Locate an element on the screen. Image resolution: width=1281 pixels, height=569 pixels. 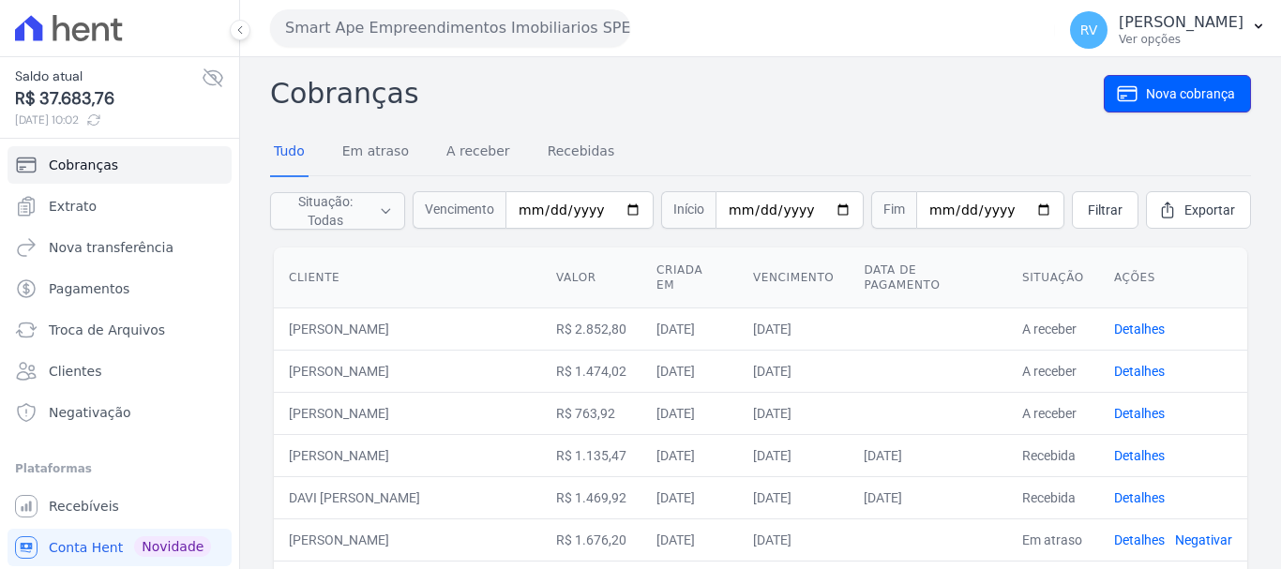
th: Valor is located at coordinates (591, 278).